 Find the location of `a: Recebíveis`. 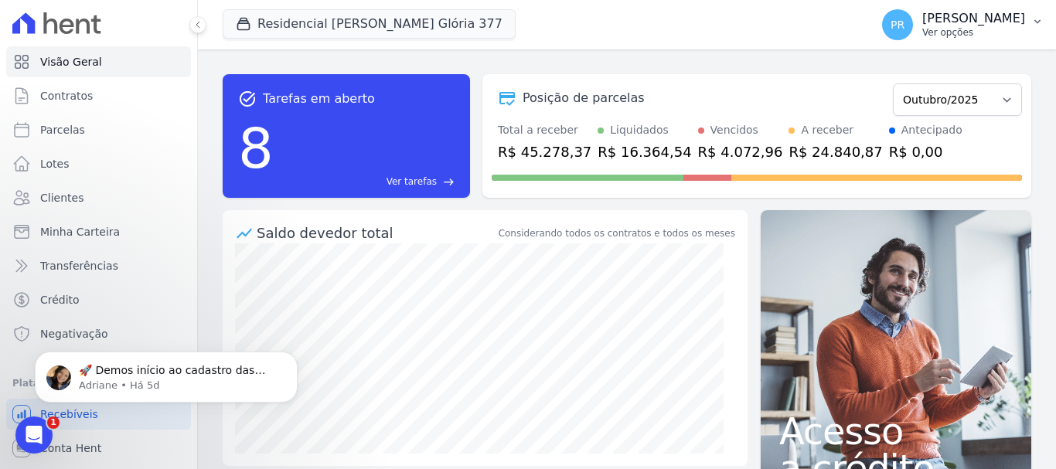

a: Recebíveis is located at coordinates (98, 414).